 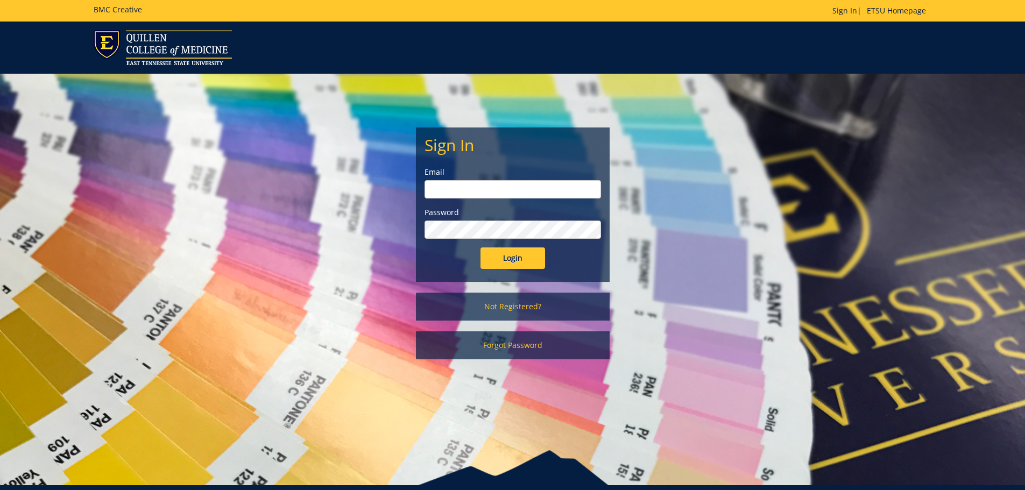 I want to click on a: ETSU Homepage, so click(x=896, y=10).